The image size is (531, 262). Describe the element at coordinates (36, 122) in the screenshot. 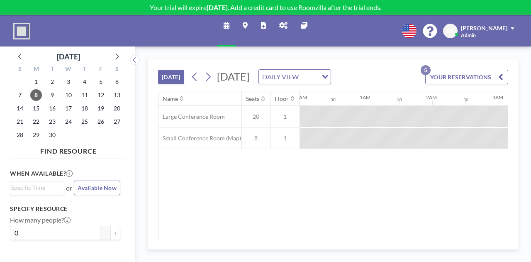

I see `span: Monday, September 22, 2025` at that location.